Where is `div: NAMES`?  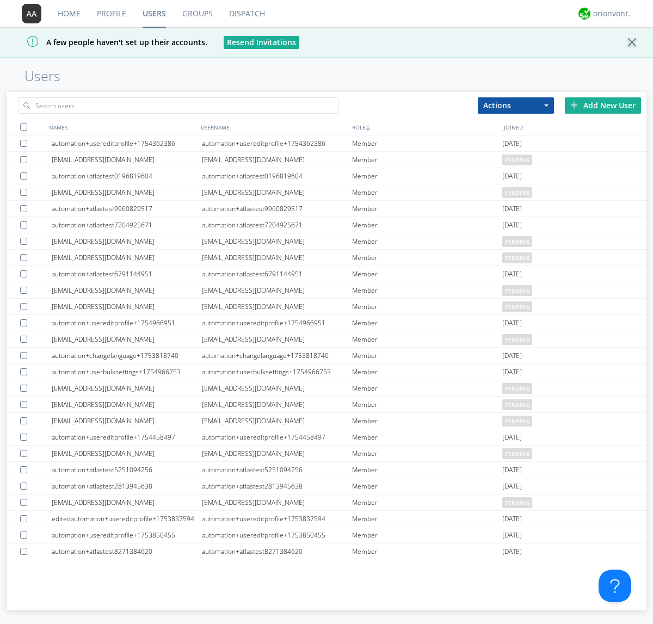
div: NAMES is located at coordinates (122, 127).